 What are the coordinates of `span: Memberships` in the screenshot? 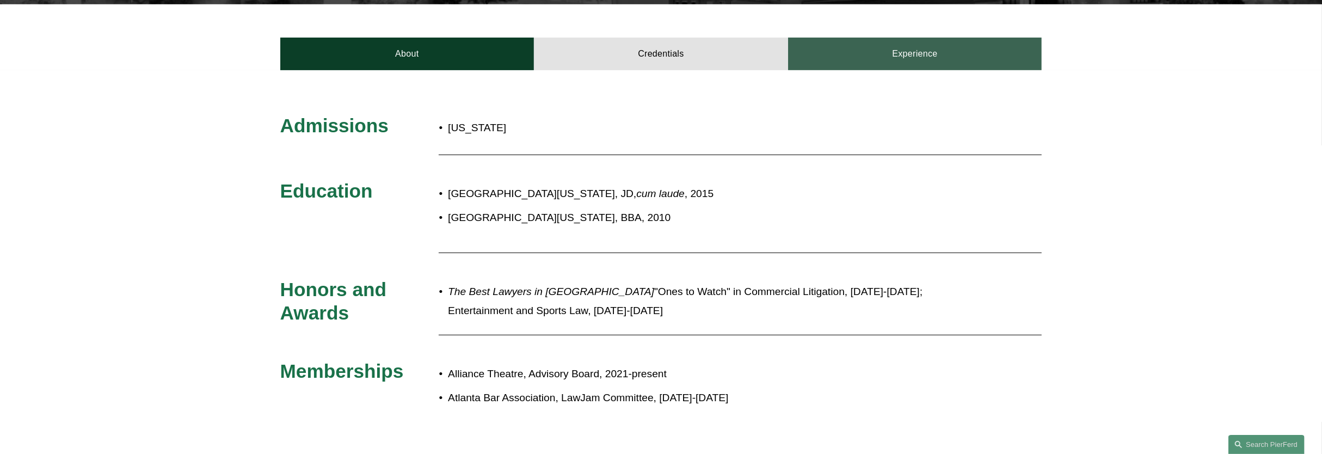 It's located at (342, 371).